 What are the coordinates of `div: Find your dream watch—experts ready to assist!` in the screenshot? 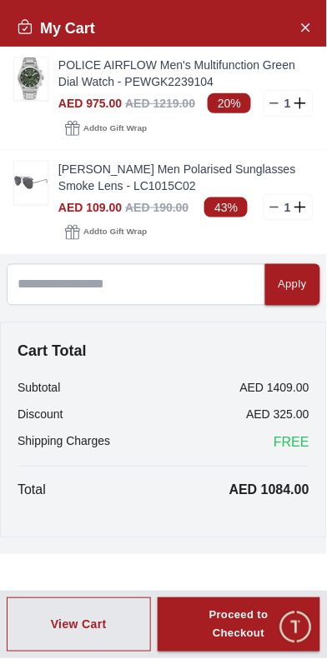 It's located at (163, 446).